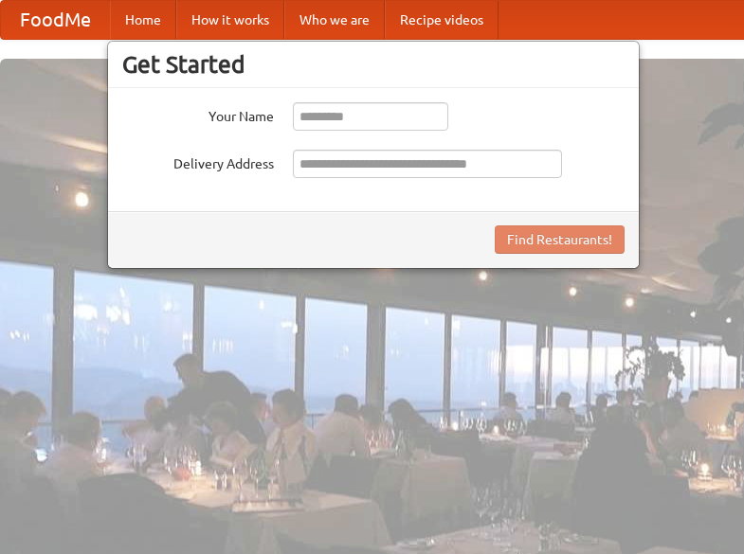 This screenshot has height=554, width=744. What do you see at coordinates (198, 114) in the screenshot?
I see `label: Your Name` at bounding box center [198, 114].